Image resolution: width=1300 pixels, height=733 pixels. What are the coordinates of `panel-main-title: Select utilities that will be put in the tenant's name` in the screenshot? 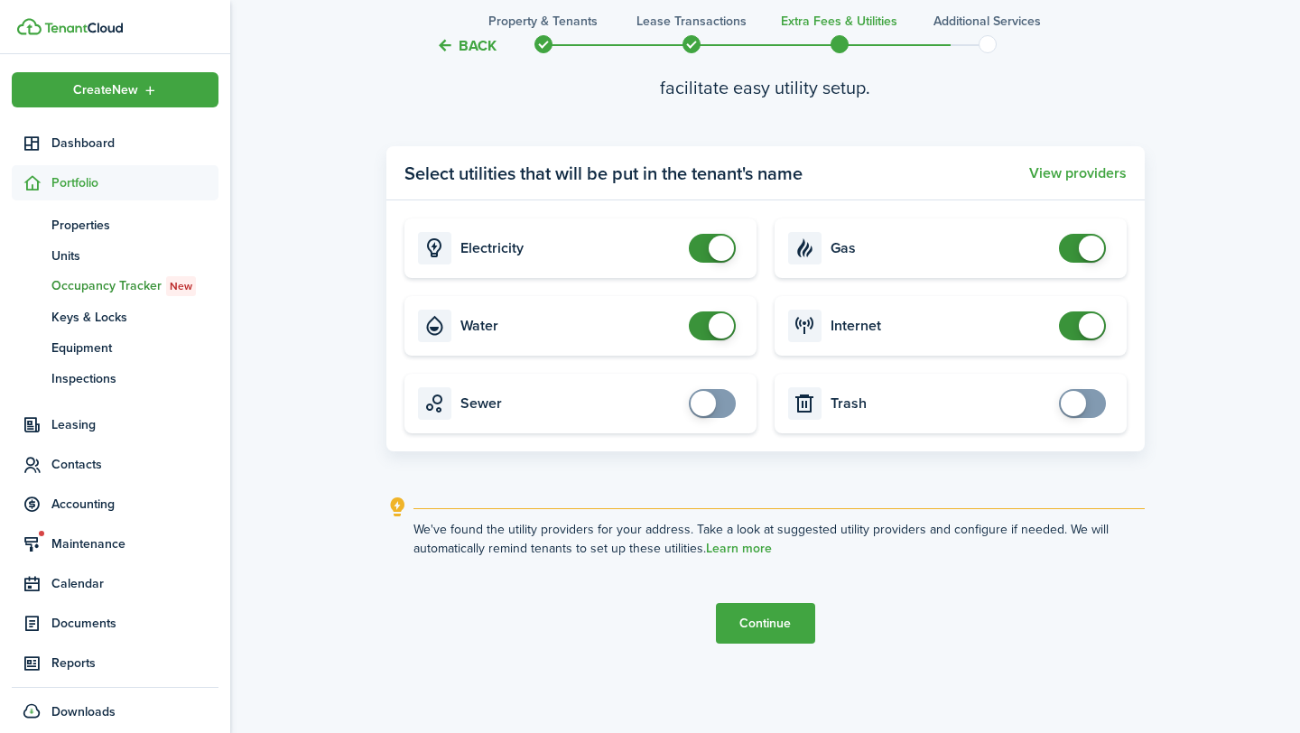 It's located at (603, 173).